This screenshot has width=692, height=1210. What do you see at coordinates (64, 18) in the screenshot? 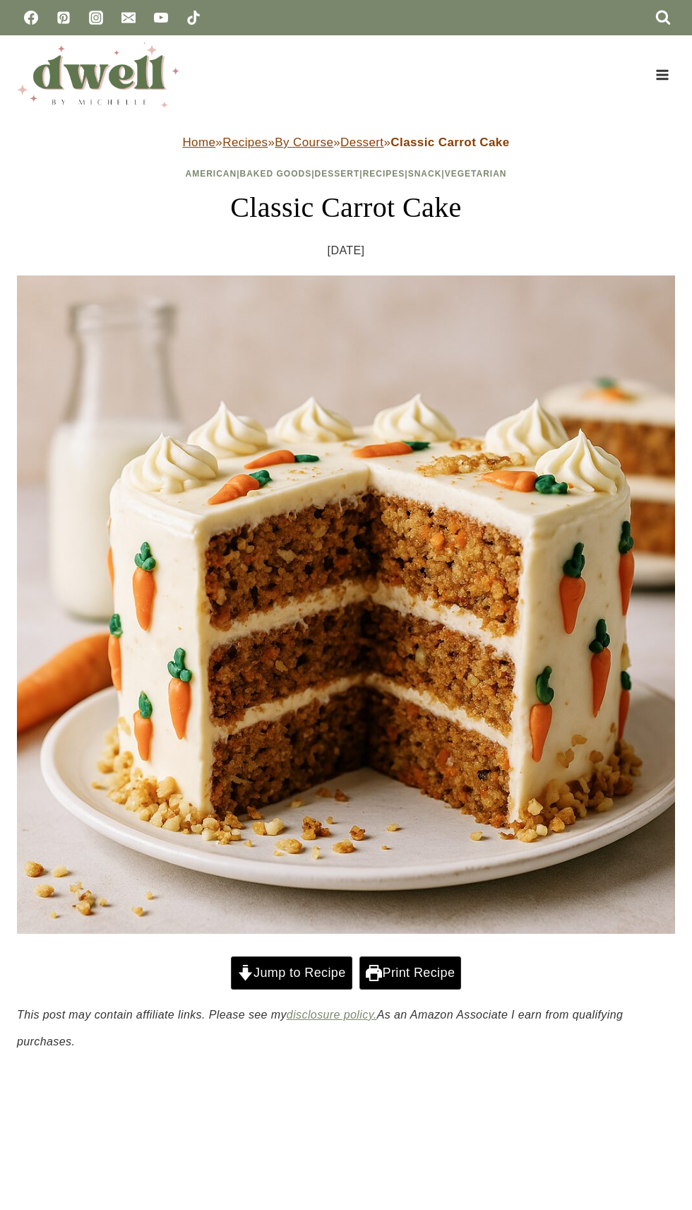
I see `a: Pinterest` at bounding box center [64, 18].